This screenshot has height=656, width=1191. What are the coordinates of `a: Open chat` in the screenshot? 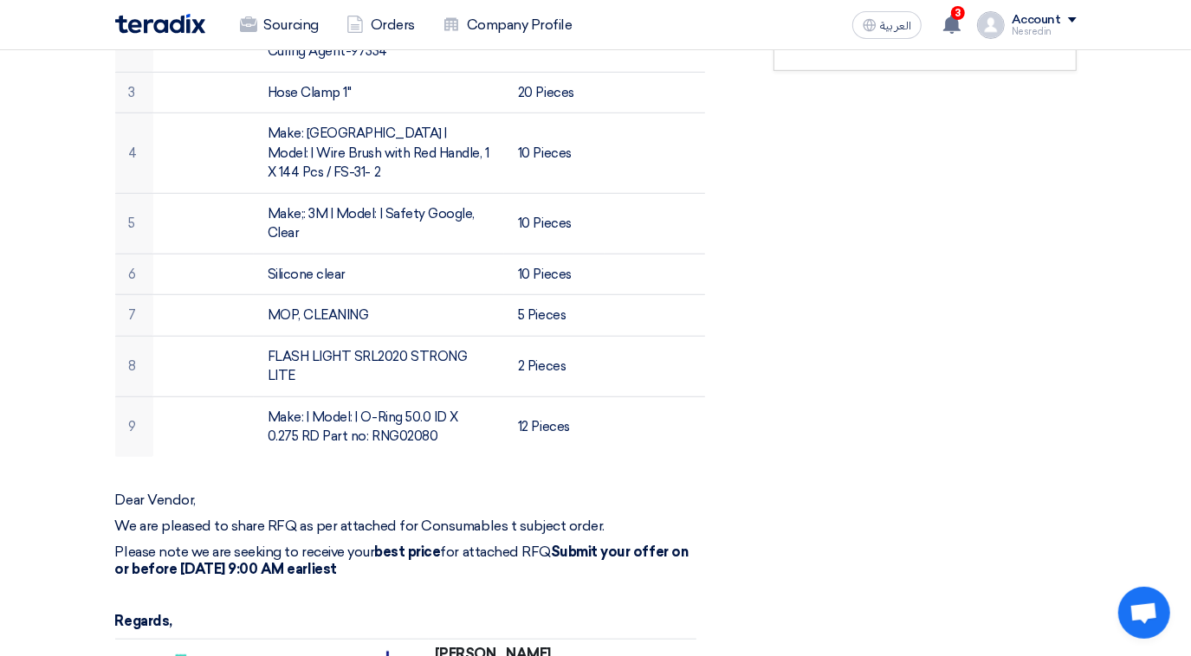 It's located at (1144, 613).